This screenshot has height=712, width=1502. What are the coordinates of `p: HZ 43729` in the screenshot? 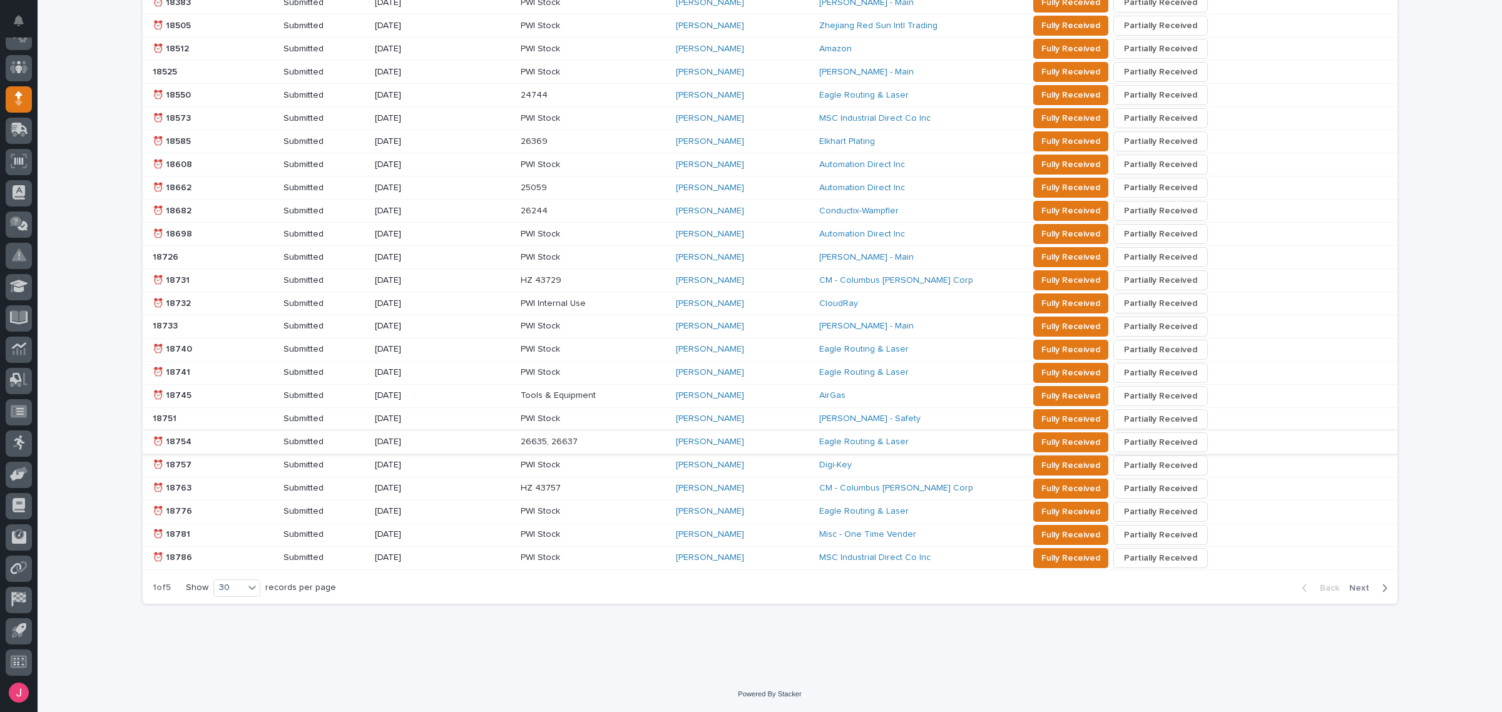 It's located at (573, 280).